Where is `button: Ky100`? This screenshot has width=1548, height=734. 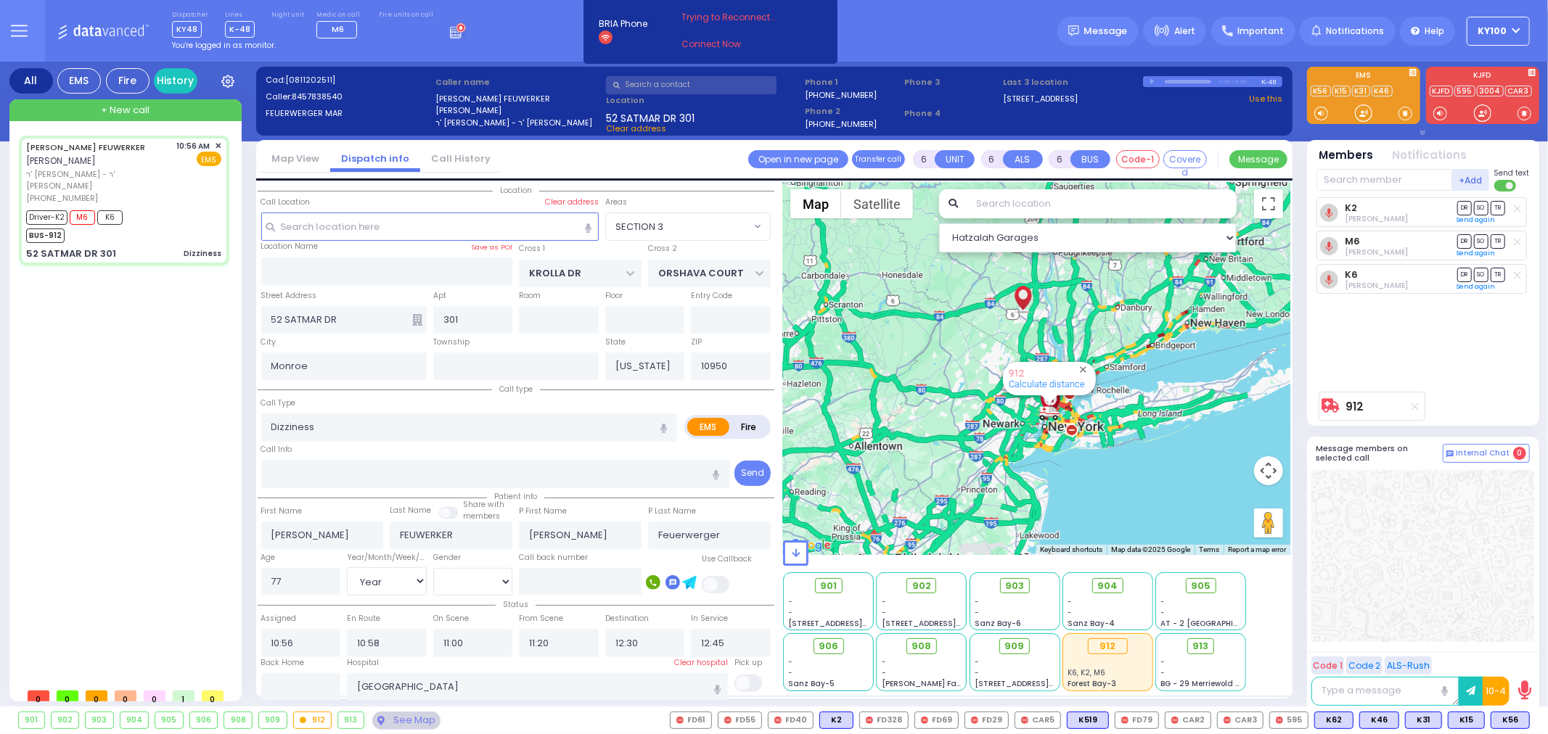
button: Ky100 is located at coordinates (1498, 31).